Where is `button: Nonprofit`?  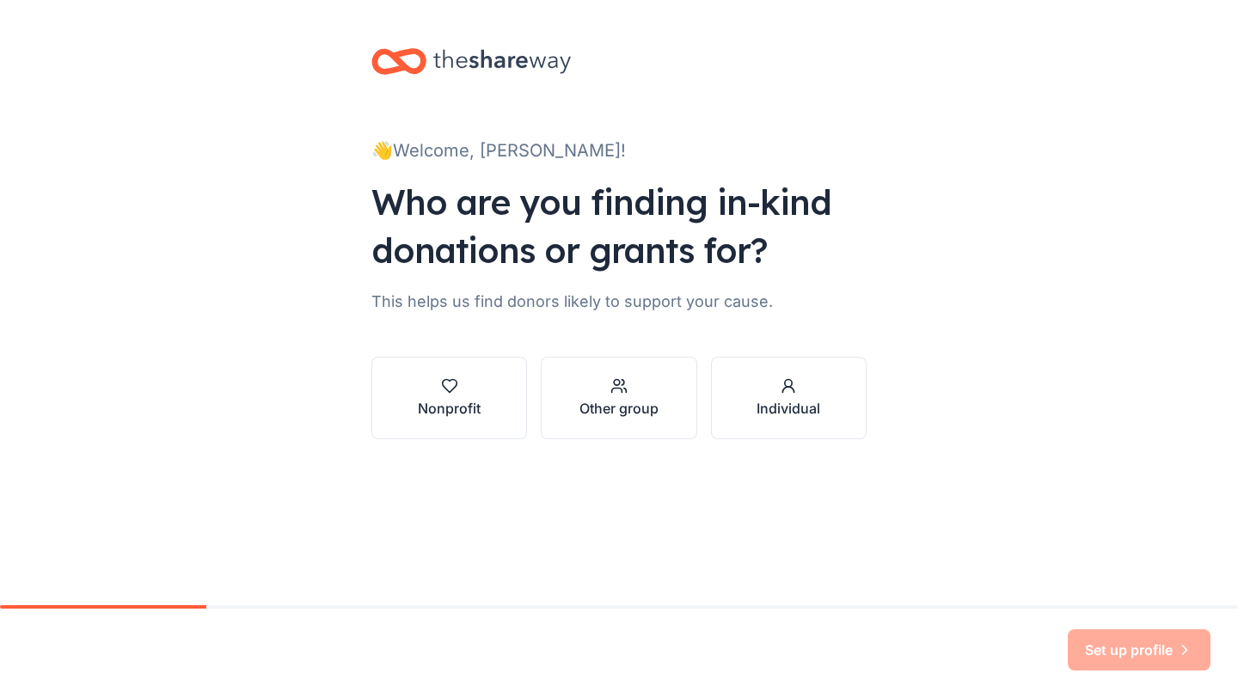
button: Nonprofit is located at coordinates (449, 398).